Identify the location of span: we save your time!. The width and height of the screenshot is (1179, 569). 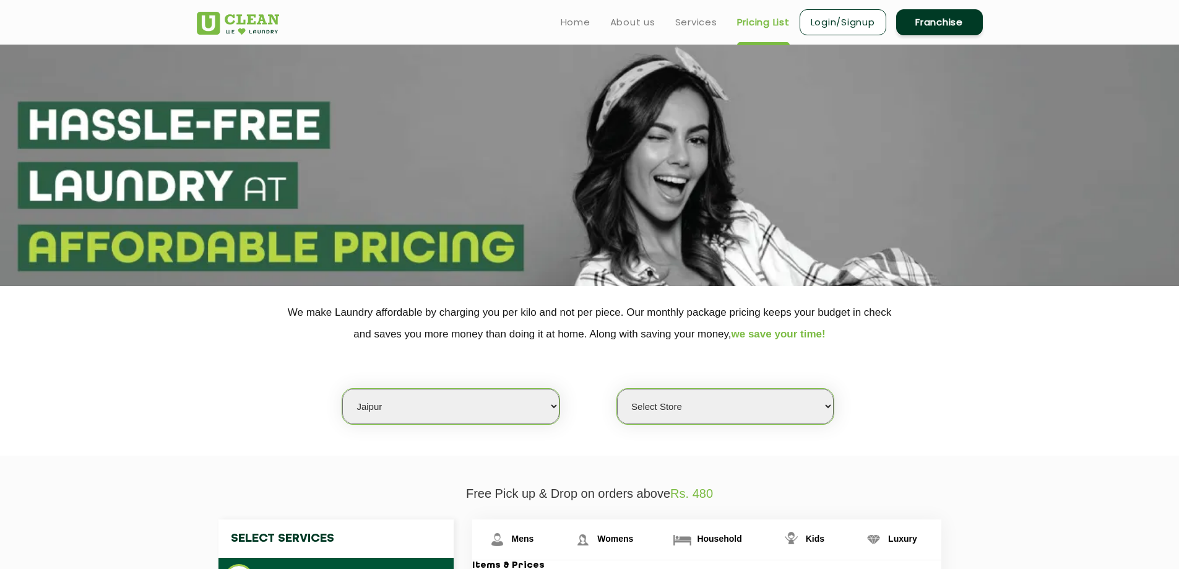
(778, 333).